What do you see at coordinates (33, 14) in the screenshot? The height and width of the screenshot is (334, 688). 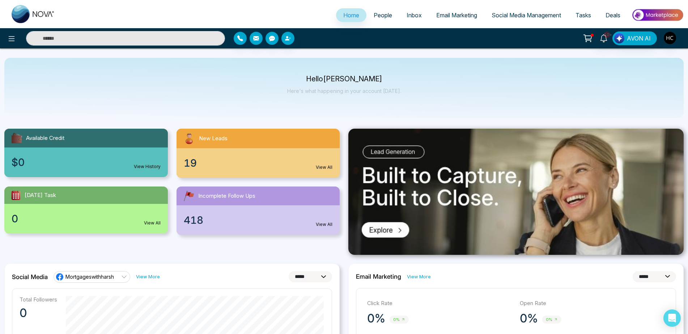 I see `img: Nova CRM Logo` at bounding box center [33, 14].